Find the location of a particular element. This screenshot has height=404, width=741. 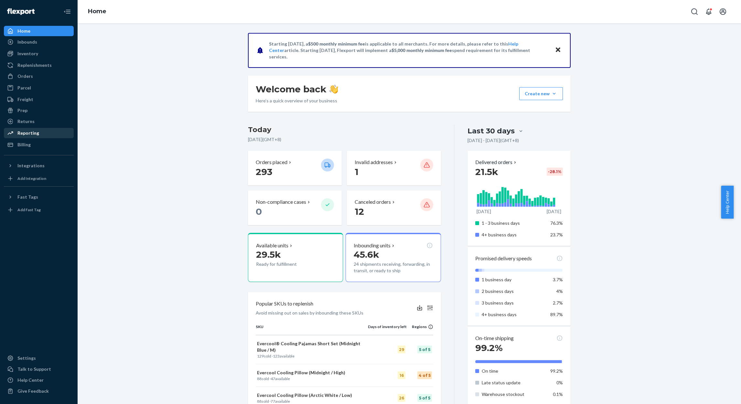

a: Talk to Support is located at coordinates (39, 370).